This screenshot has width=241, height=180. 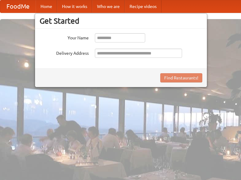 I want to click on a: Who we are, so click(x=108, y=6).